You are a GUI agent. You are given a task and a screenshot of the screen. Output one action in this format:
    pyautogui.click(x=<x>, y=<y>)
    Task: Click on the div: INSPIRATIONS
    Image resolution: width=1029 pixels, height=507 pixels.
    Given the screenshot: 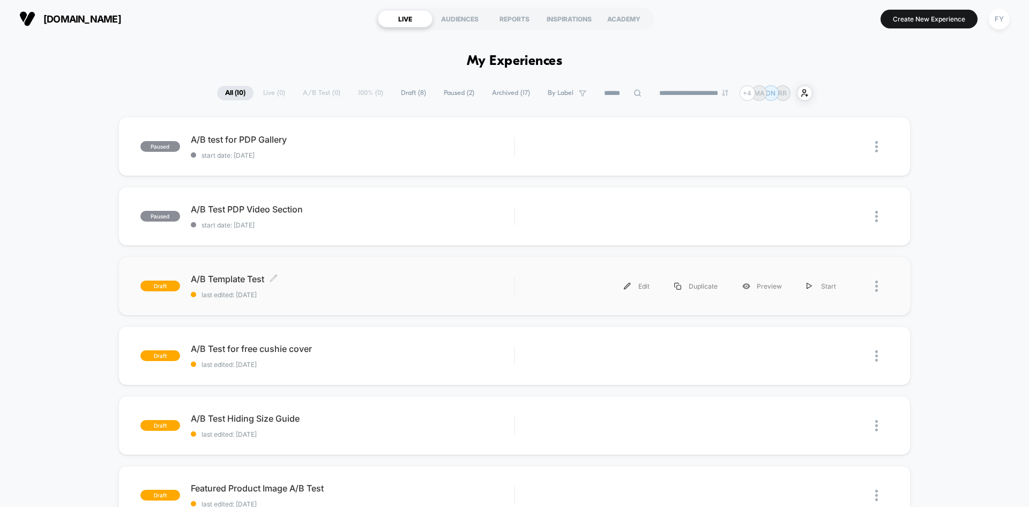 What is the action you would take?
    pyautogui.click(x=569, y=19)
    